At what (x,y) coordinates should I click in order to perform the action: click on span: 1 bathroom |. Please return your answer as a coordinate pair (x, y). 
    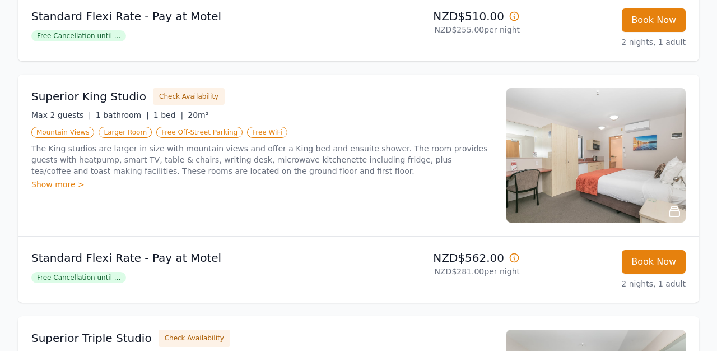
    Looking at the image, I should click on (122, 115).